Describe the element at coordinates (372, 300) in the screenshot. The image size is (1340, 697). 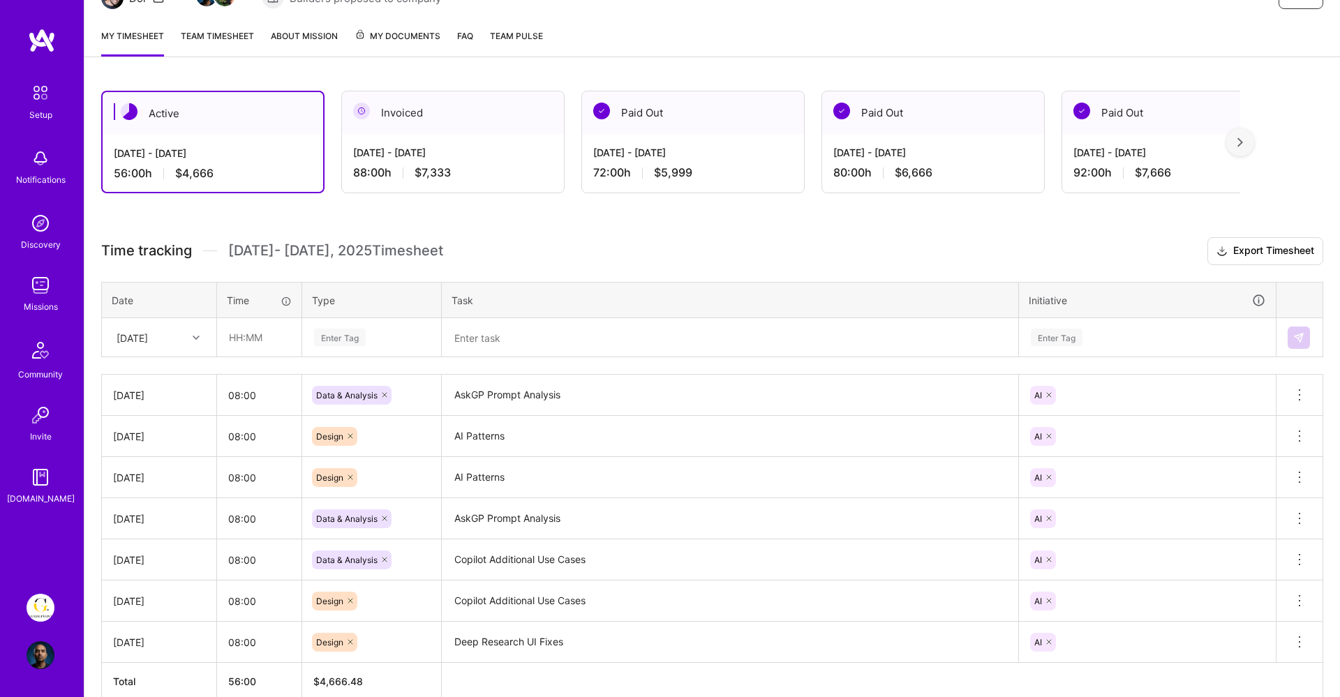
I see `th: Type` at that location.